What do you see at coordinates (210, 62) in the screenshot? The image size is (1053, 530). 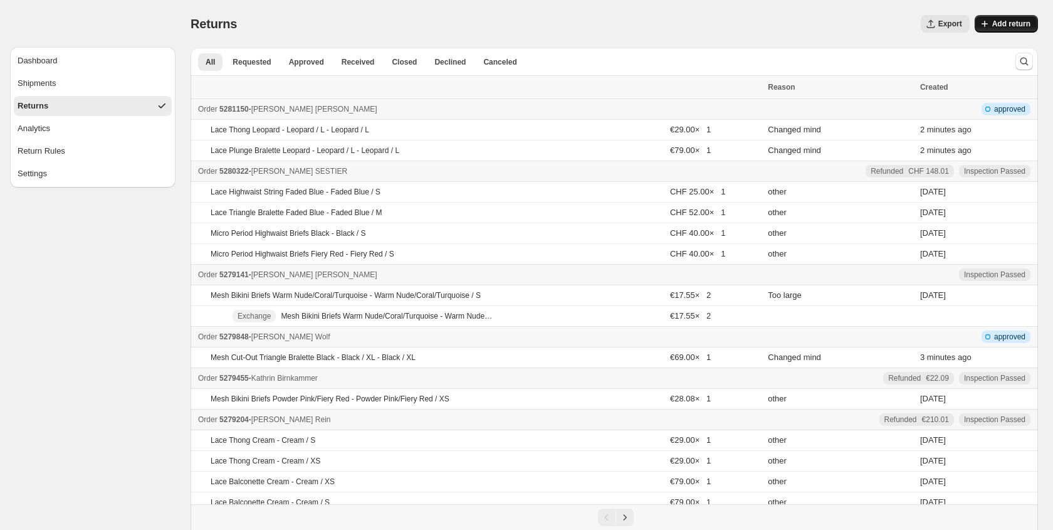 I see `span: All` at bounding box center [210, 62].